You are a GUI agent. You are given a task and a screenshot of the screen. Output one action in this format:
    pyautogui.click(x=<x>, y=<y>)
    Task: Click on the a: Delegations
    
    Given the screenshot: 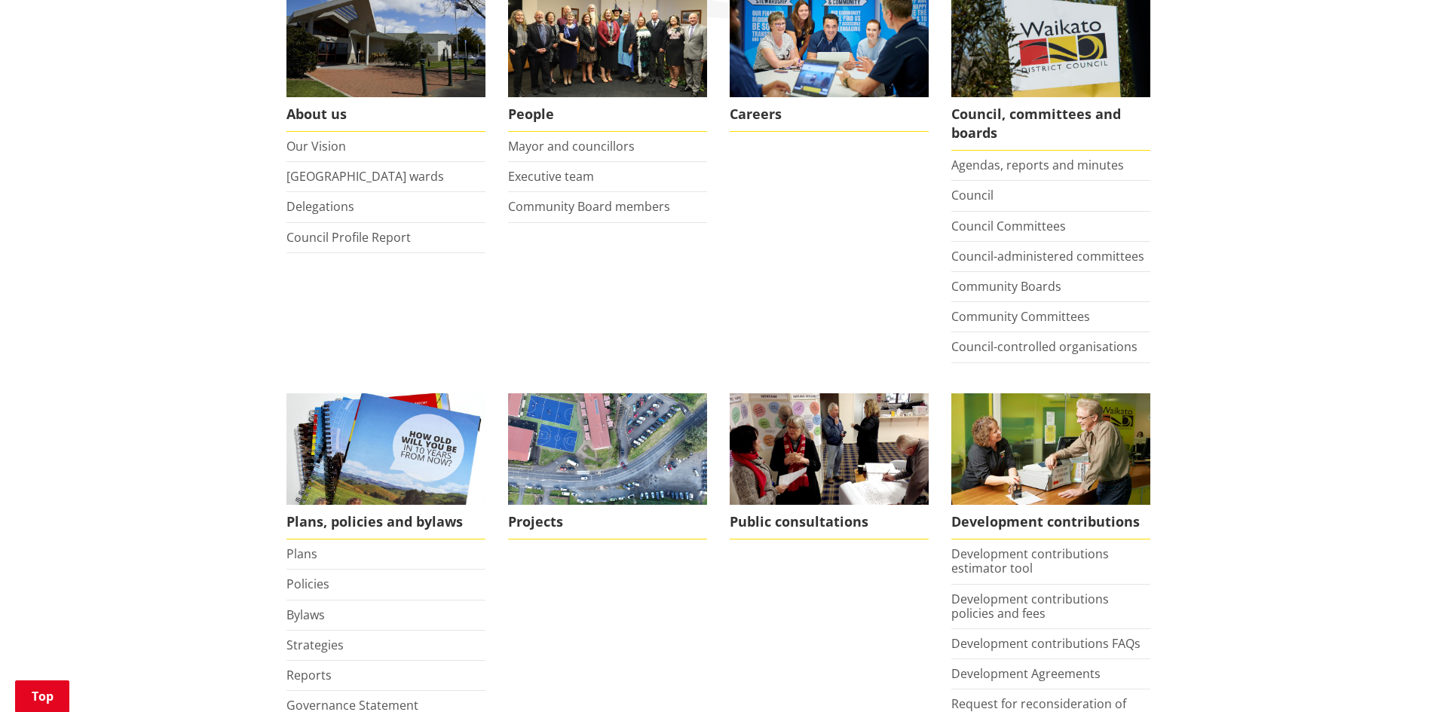 What is the action you would take?
    pyautogui.click(x=320, y=207)
    